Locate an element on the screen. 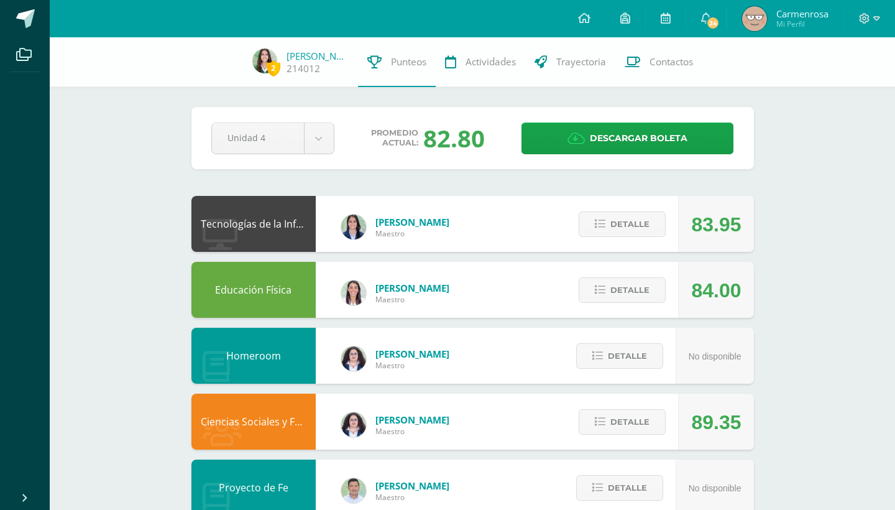 This screenshot has height=510, width=895. span: Unidad 4 is located at coordinates (258, 137).